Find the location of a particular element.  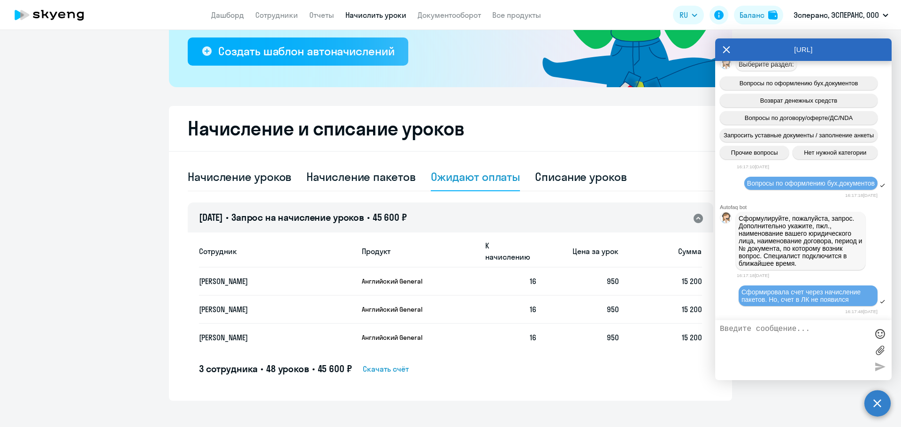

a: Сотрудники is located at coordinates (276, 15).